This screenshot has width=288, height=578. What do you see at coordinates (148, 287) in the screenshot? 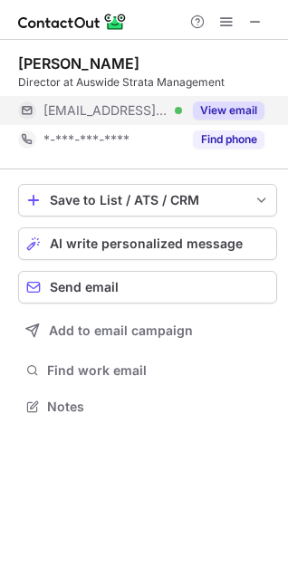
I see `button: Send email` at bounding box center [148, 287].